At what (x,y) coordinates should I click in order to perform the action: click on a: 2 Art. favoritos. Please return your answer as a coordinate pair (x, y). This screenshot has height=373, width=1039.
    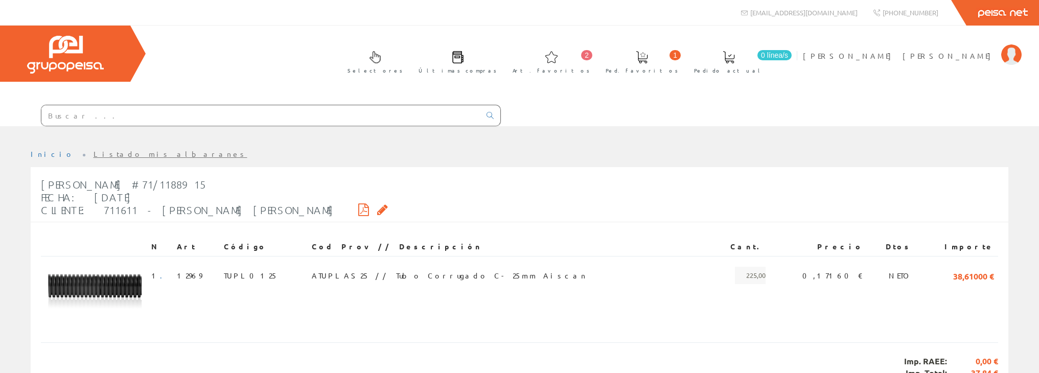
    Looking at the image, I should click on (548, 61).